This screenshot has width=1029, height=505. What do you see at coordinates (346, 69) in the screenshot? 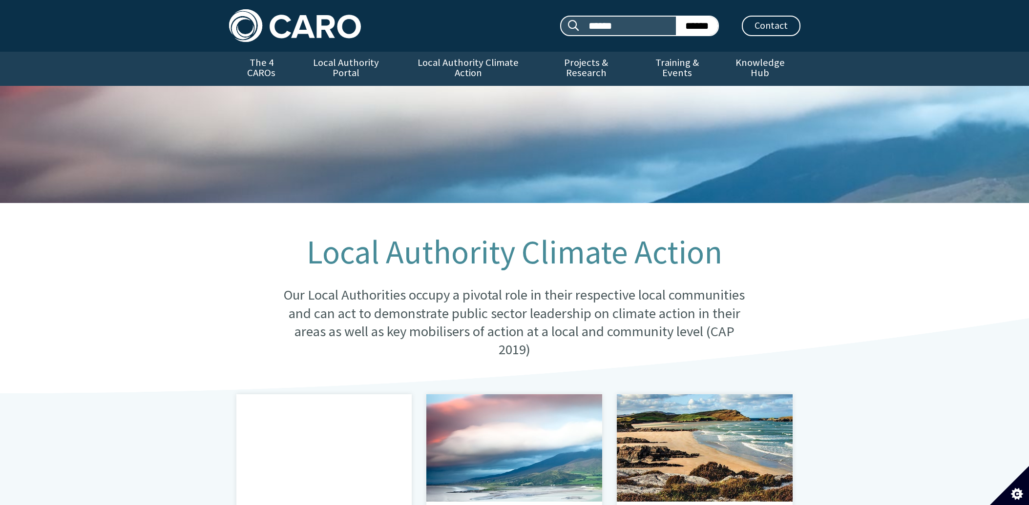
I see `a: Local Authority Portal` at bounding box center [346, 69].